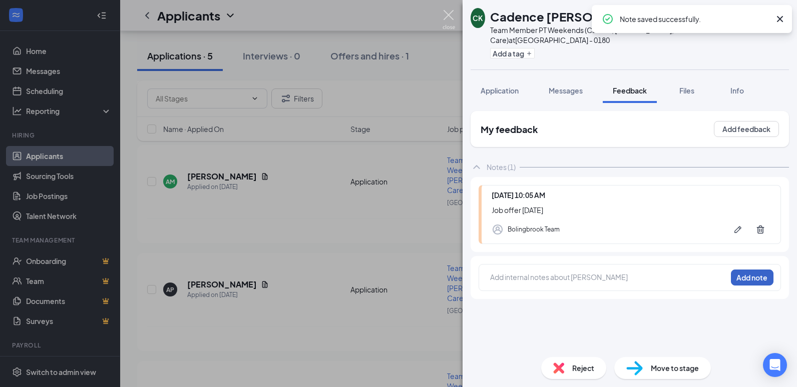 The width and height of the screenshot is (797, 387). Describe the element at coordinates (583, 368) in the screenshot. I see `span: Reject` at that location.